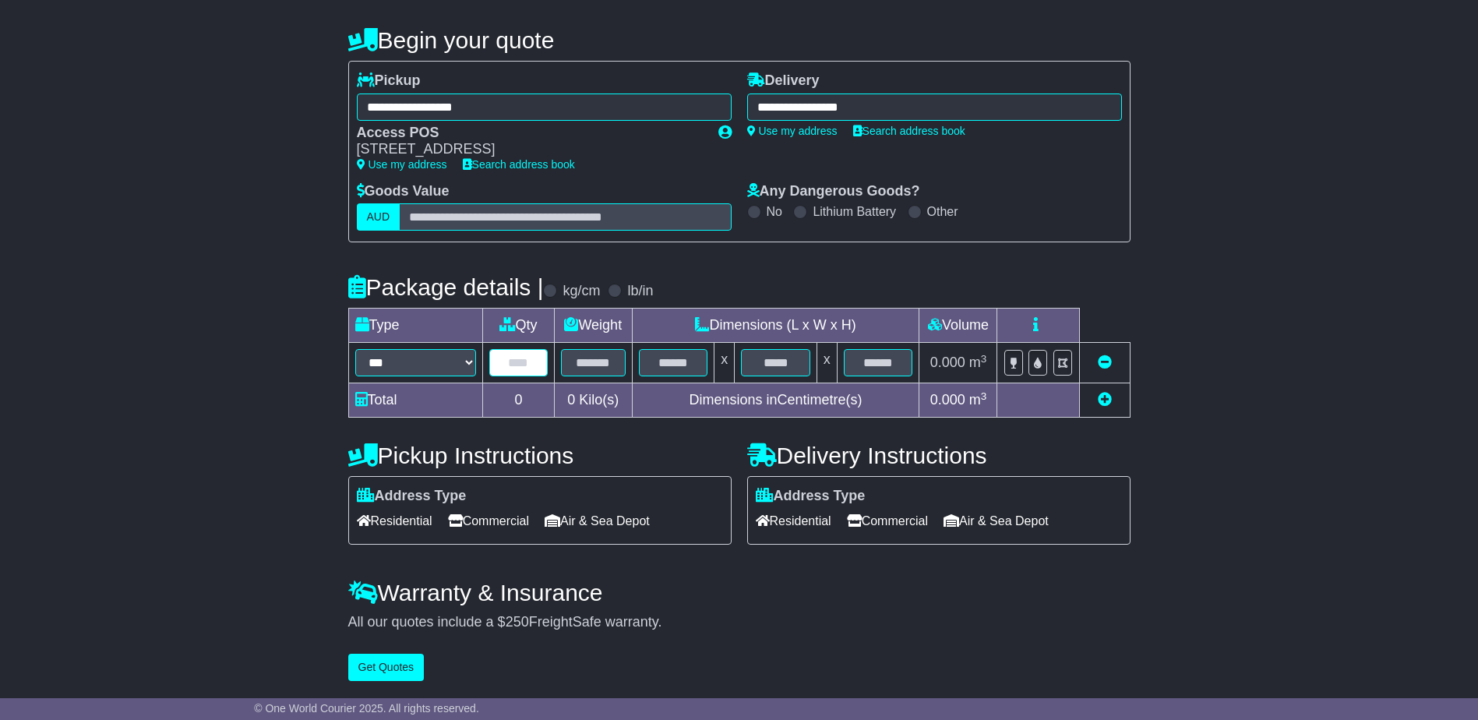 This screenshot has width=1478, height=720. What do you see at coordinates (571, 400) in the screenshot?
I see `span: 0` at bounding box center [571, 400].